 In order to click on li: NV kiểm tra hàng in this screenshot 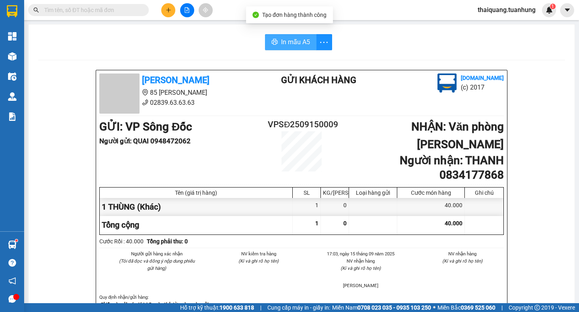, I will do `click(259, 254)`.